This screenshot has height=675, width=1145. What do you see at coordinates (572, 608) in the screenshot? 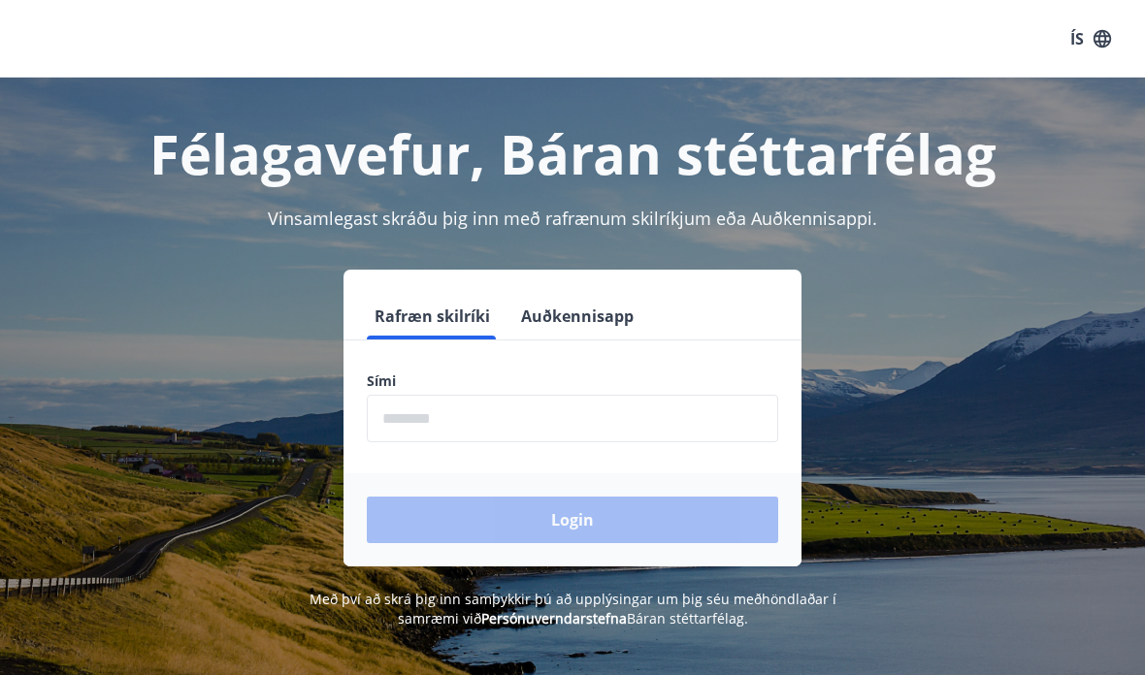
I see `span: Með því að skrá þig inn samþykkir þú að upplýsingar um þig séu meðhöndlaðar í samræmi við Báran s...` at bounding box center [572, 608].